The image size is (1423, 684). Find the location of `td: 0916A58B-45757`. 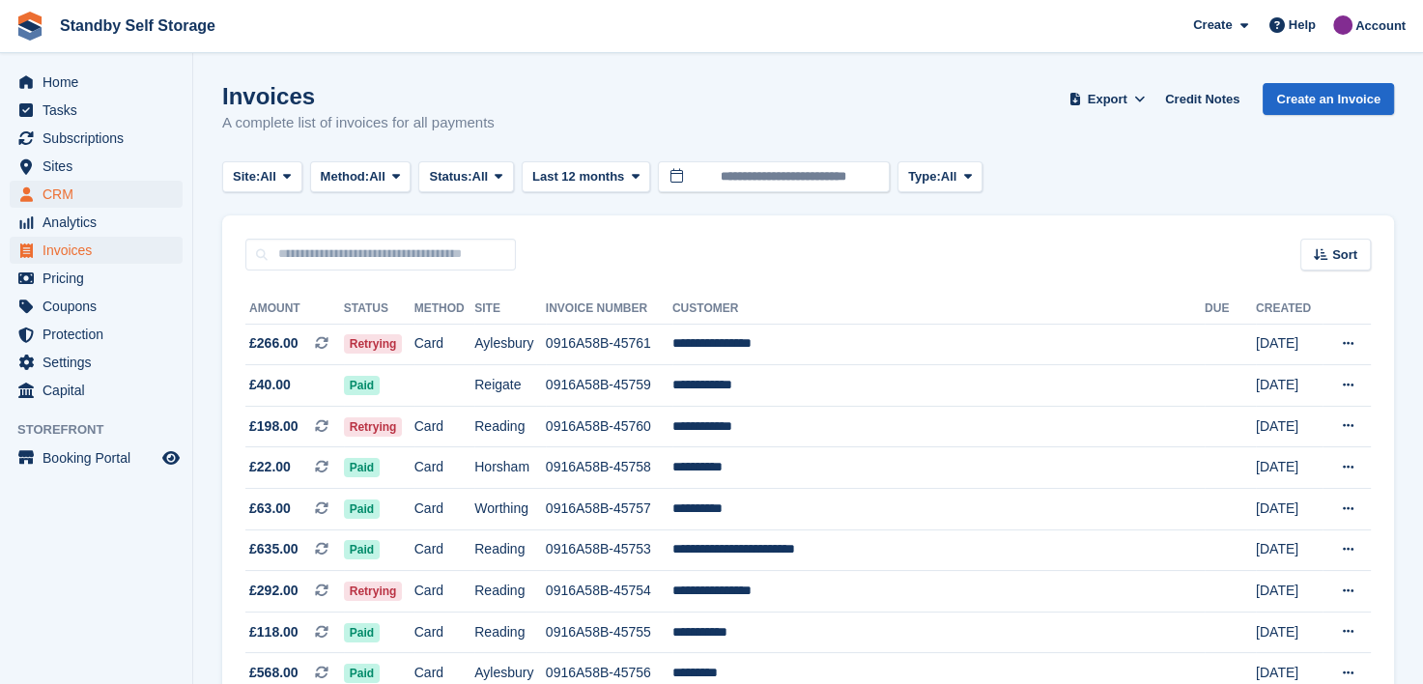

td: 0916A58B-45757 is located at coordinates (609, 509).